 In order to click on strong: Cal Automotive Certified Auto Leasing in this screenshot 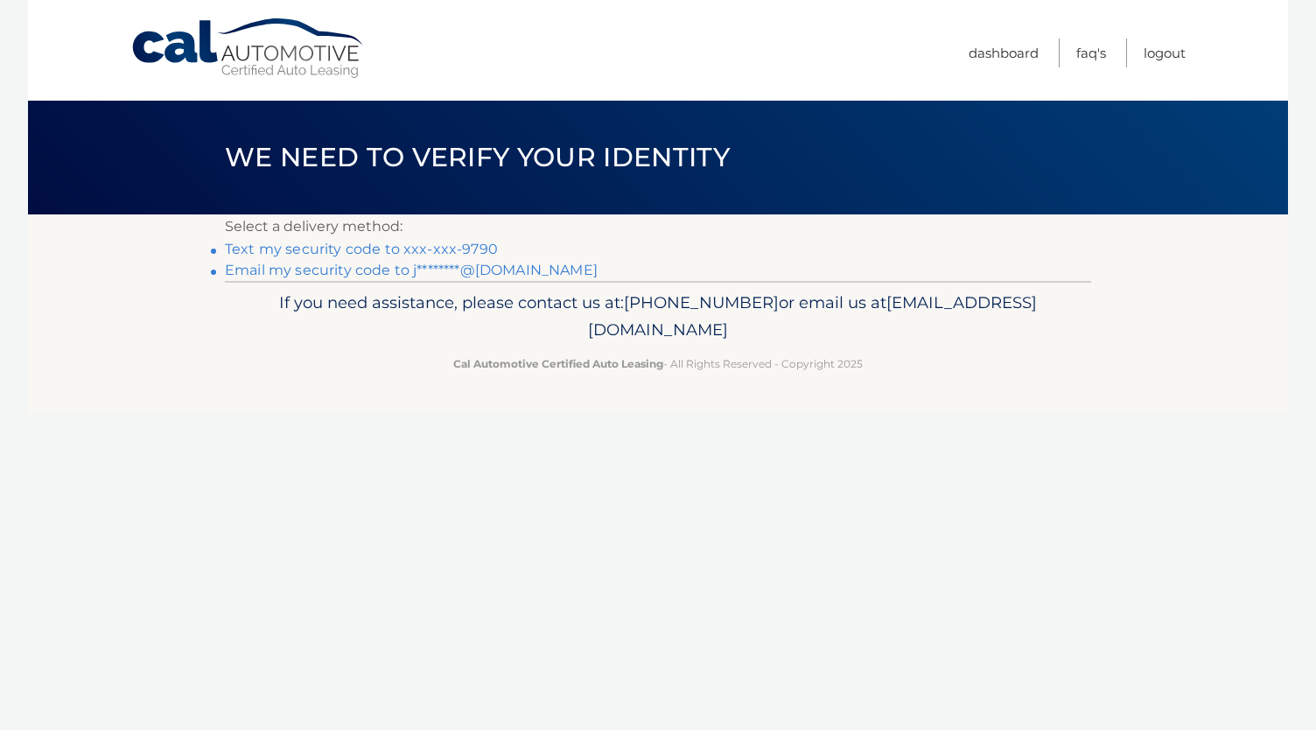, I will do `click(558, 363)`.